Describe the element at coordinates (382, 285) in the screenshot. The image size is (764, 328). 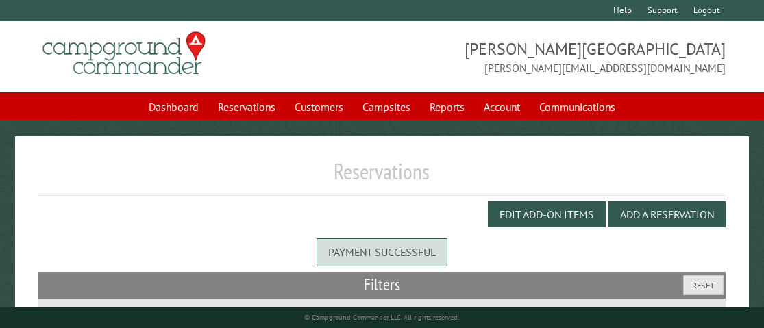
I see `h2: Filters` at that location.